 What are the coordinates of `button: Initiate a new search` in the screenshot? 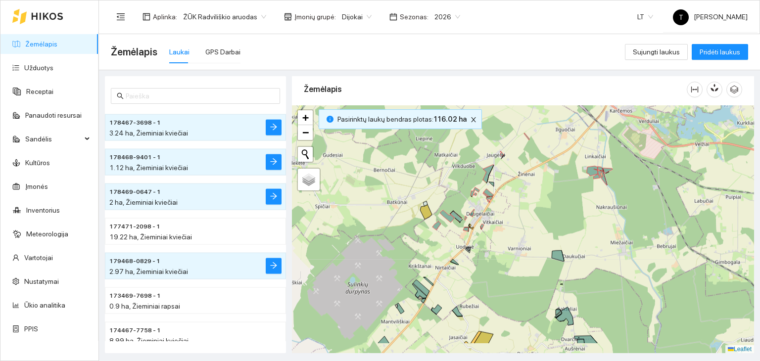 It's located at (305, 154).